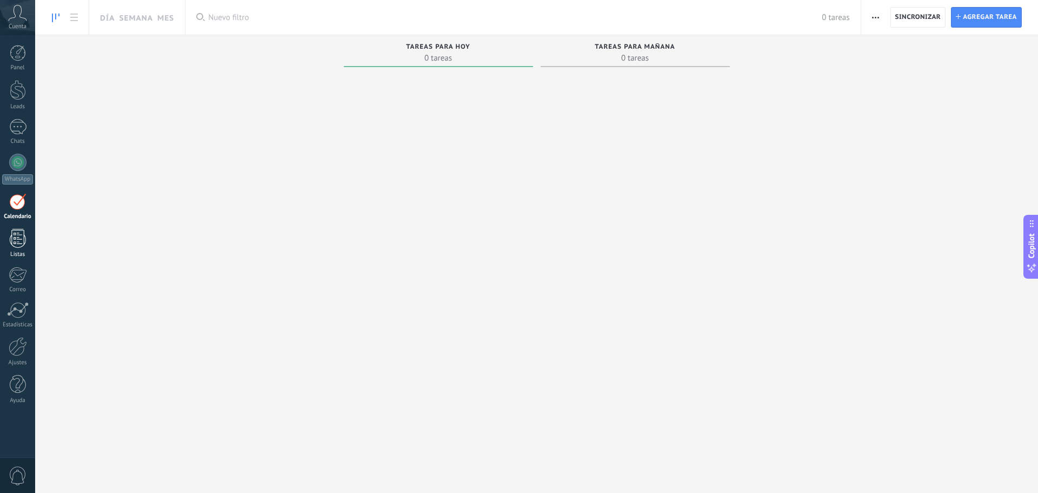  What do you see at coordinates (515, 17) in the screenshot?
I see `span: Nuevo filtro` at bounding box center [515, 17].